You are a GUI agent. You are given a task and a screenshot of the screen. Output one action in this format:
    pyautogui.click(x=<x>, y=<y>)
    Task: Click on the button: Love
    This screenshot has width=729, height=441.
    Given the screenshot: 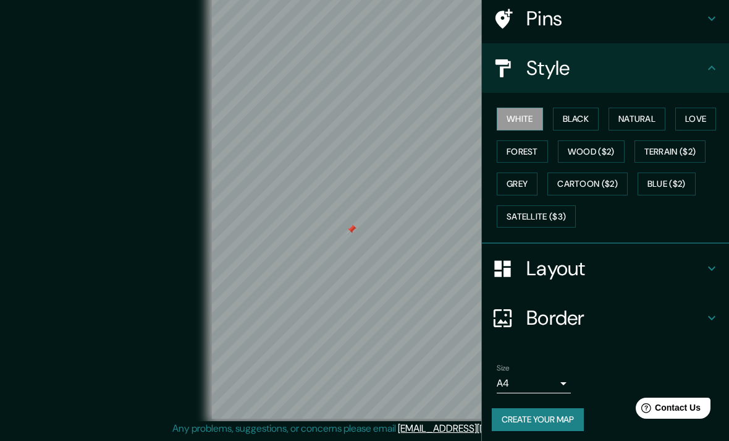 What is the action you would take?
    pyautogui.click(x=696, y=119)
    